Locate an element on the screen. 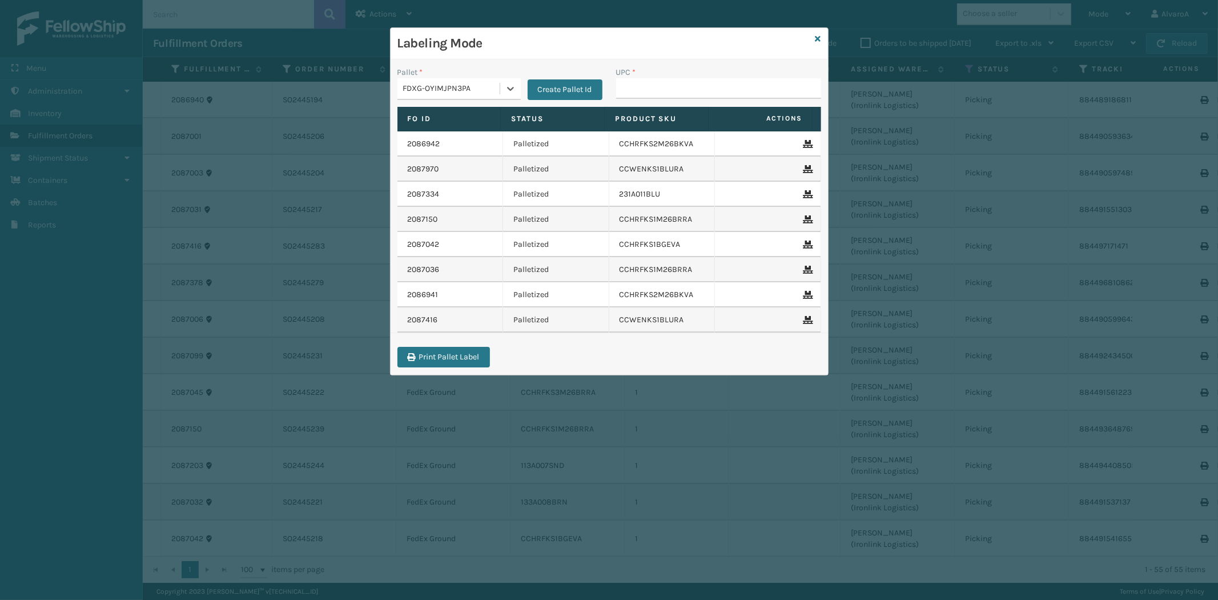  a: 2086941 is located at coordinates (423, 295).